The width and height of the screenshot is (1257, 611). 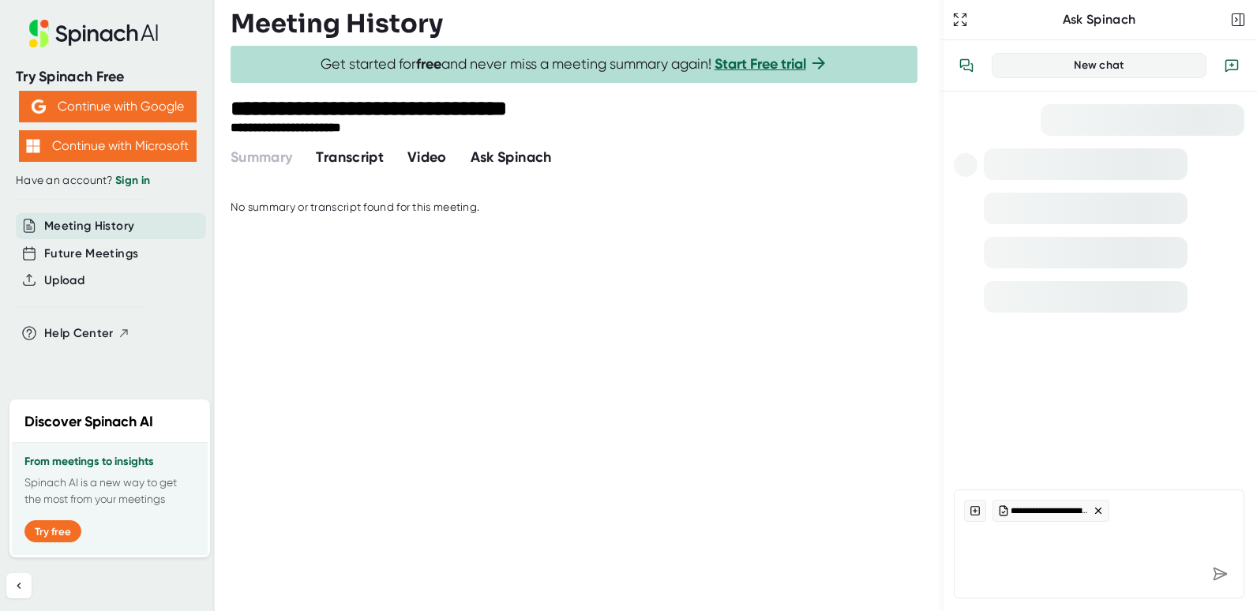 I want to click on button: Ask Spinach, so click(x=511, y=157).